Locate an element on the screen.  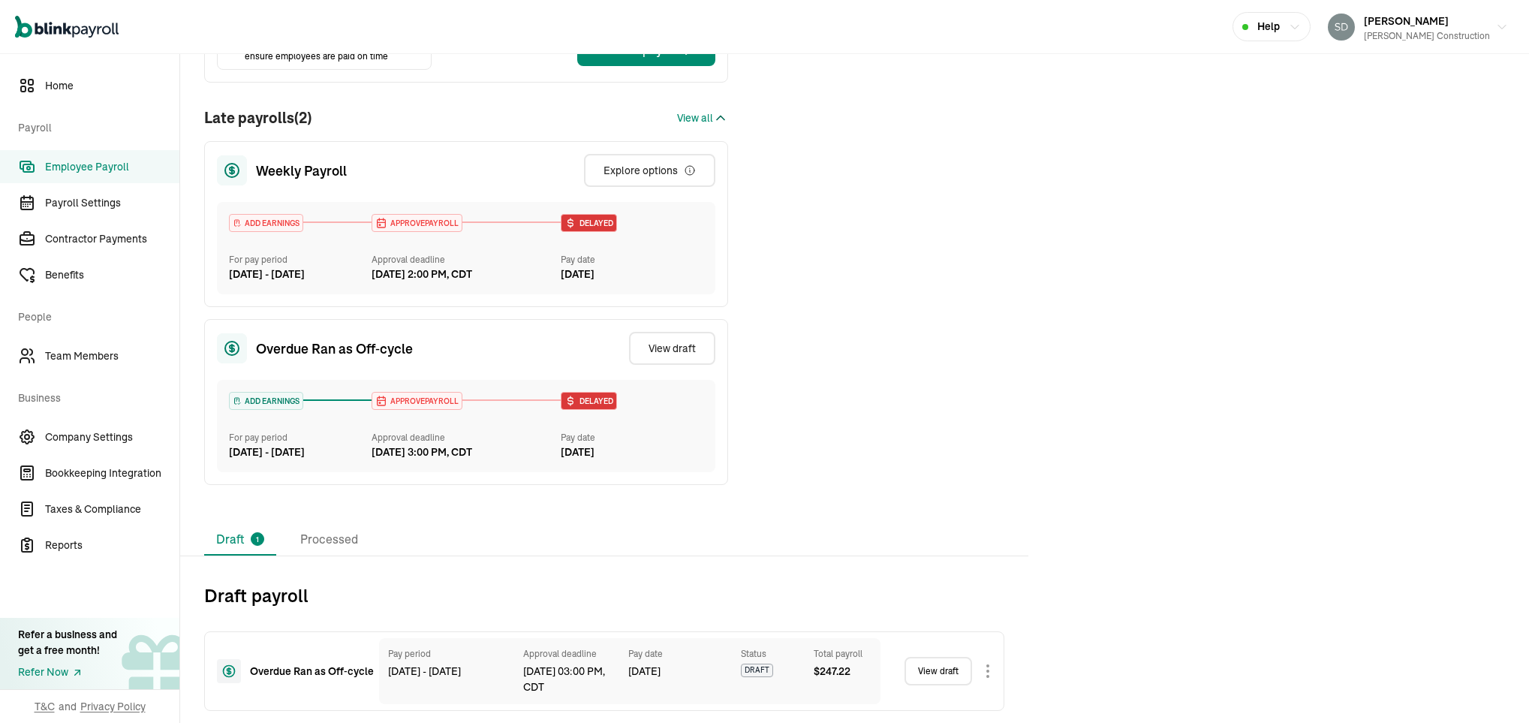
li: Draft is located at coordinates (240, 540).